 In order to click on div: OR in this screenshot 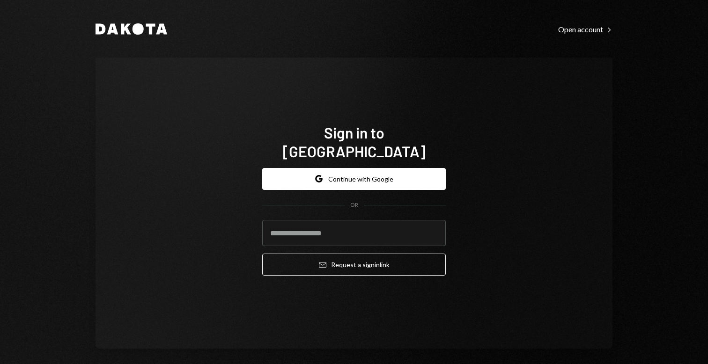, I will do `click(354, 205)`.